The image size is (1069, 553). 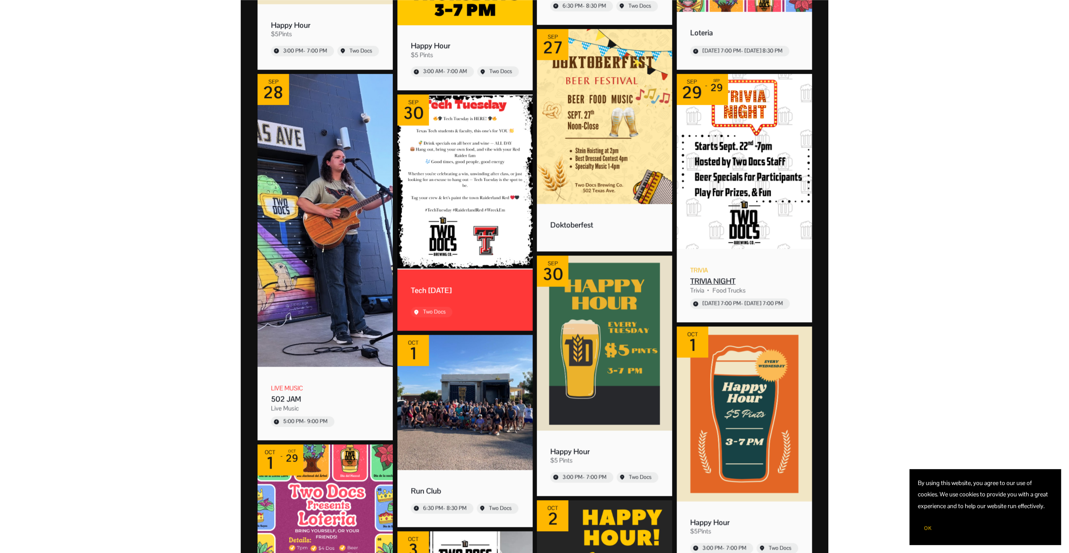 I want to click on div: Event date: October 02, so click(x=552, y=516).